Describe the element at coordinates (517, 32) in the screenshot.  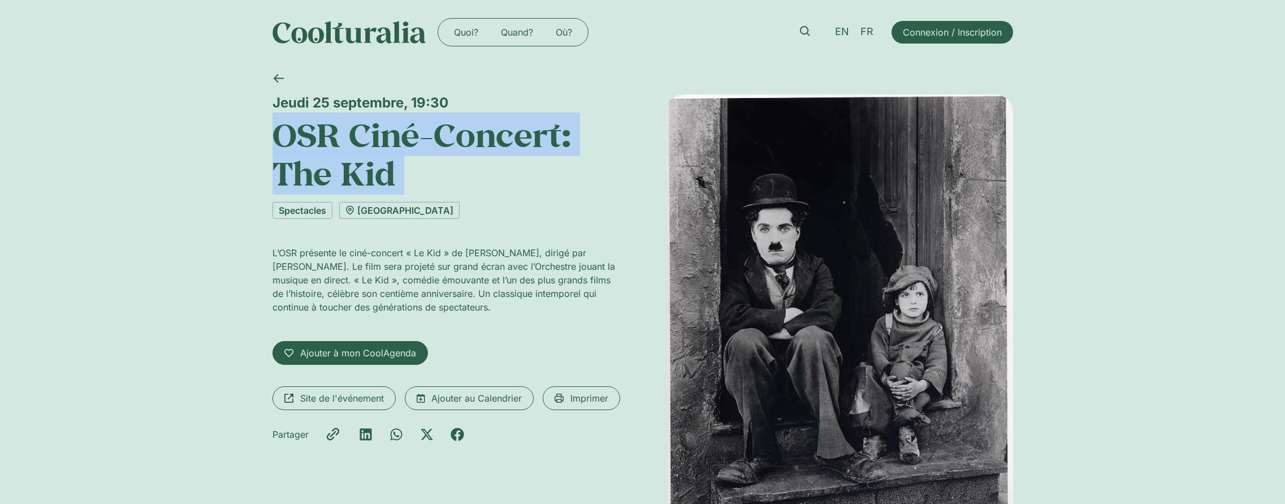
I see `a: Quand?` at that location.